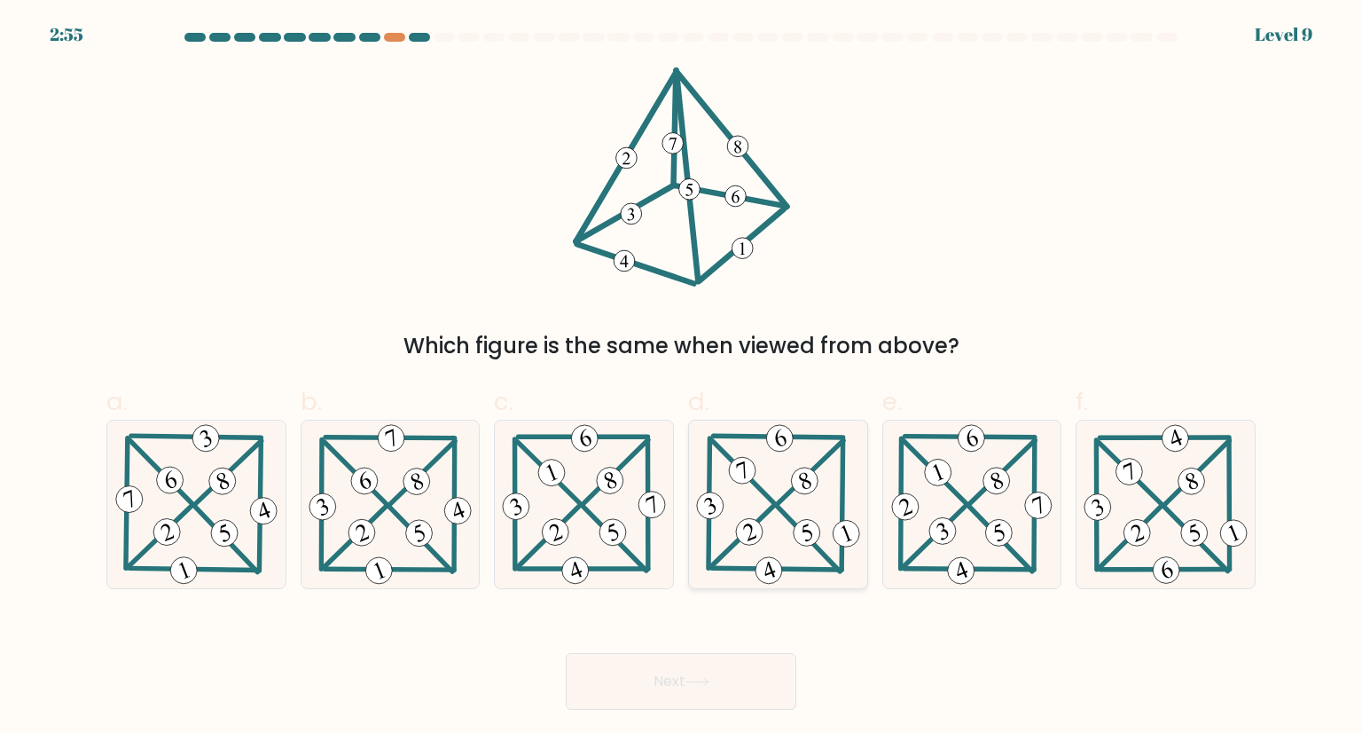  Describe the element at coordinates (67, 35) in the screenshot. I see `div: 2:55` at that location.